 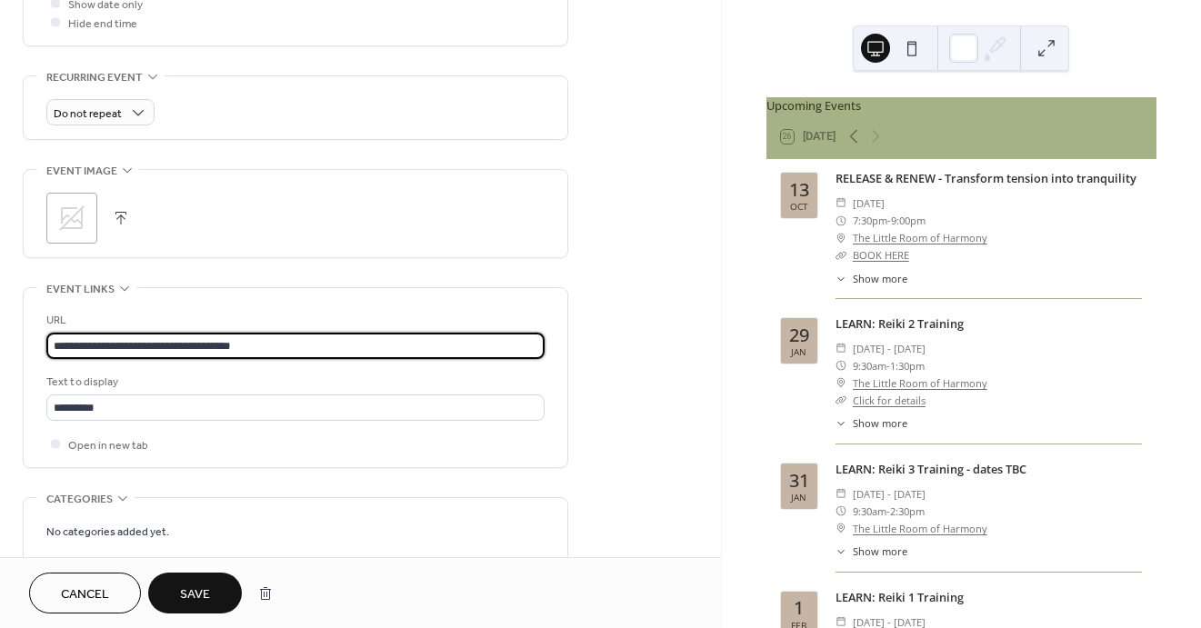 What do you see at coordinates (889, 400) in the screenshot?
I see `a: Click for details` at bounding box center [889, 400].